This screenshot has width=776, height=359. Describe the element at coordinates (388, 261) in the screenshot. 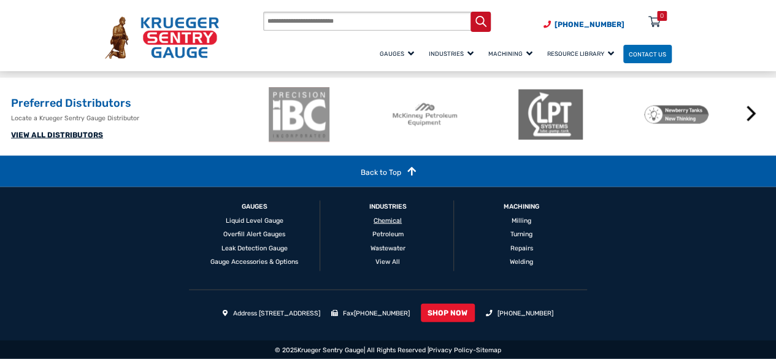

I see `a: View All` at that location.